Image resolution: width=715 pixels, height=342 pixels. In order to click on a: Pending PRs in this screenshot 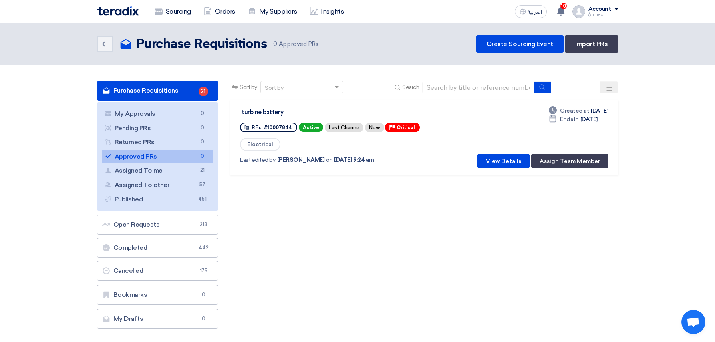, I will do `click(158, 128)`.